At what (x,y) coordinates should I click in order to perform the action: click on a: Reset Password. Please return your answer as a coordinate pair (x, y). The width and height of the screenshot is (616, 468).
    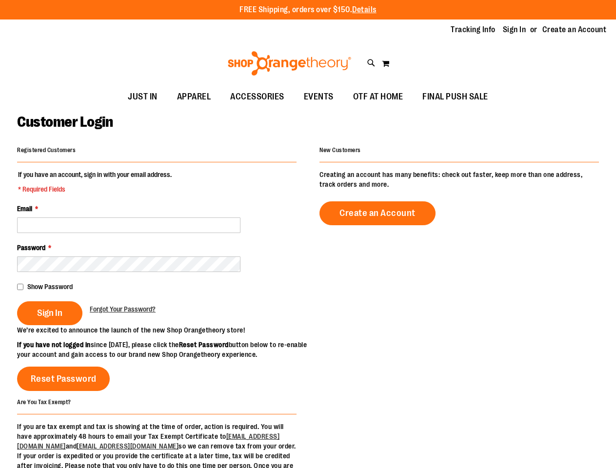
    Looking at the image, I should click on (63, 379).